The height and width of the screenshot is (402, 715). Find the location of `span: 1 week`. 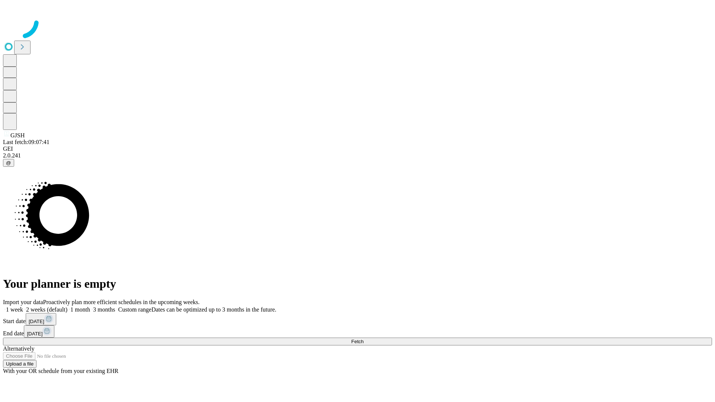

span: 1 week is located at coordinates (15, 309).